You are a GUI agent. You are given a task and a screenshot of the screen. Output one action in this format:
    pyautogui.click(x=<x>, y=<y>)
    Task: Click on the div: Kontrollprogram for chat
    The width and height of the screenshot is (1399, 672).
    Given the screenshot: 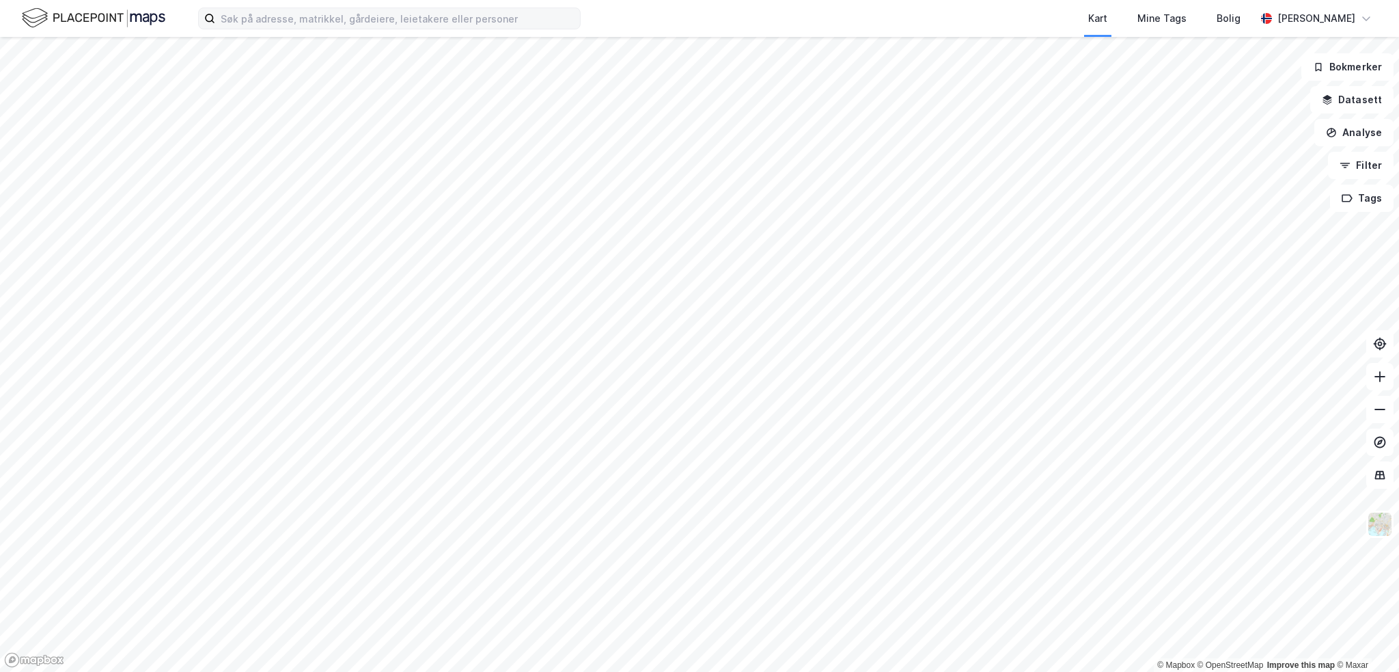 What is the action you would take?
    pyautogui.click(x=1365, y=639)
    